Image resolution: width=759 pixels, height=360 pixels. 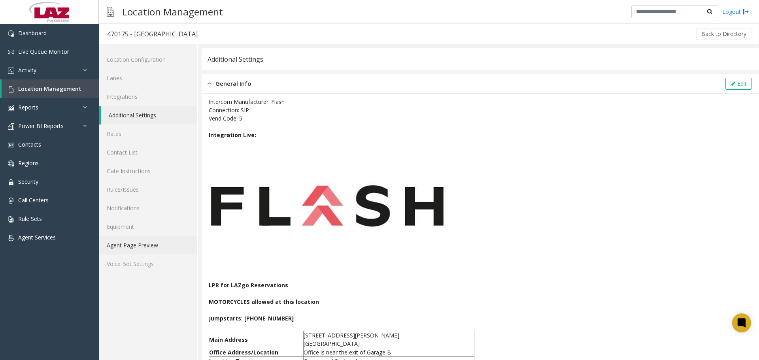 I want to click on a: Rules/Issues, so click(x=148, y=189).